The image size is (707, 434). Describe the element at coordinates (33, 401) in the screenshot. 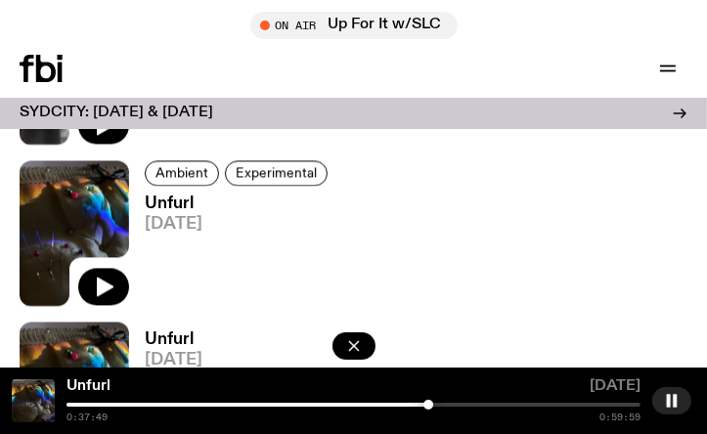

I see `a: A piece of fabric is pierced by sewing pins with different coloured heads, a rainbow light is cas...` at that location.